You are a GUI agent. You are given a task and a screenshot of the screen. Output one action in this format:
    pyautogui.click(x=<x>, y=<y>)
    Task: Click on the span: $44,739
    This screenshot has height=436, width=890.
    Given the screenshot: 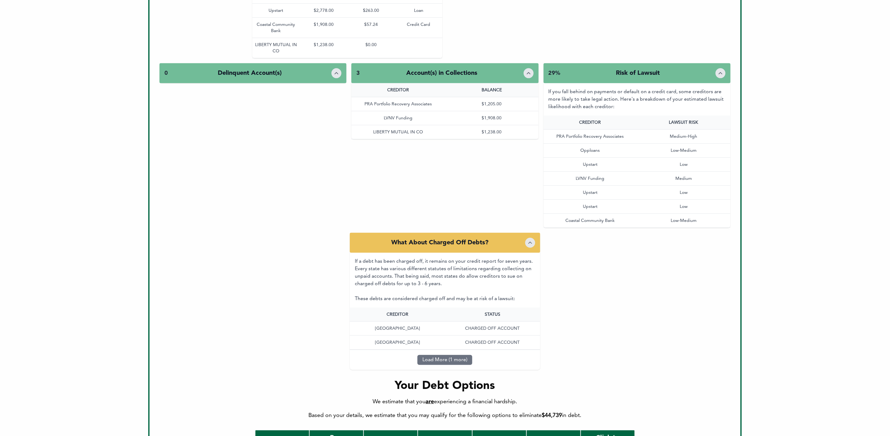 What is the action you would take?
    pyautogui.click(x=551, y=415)
    